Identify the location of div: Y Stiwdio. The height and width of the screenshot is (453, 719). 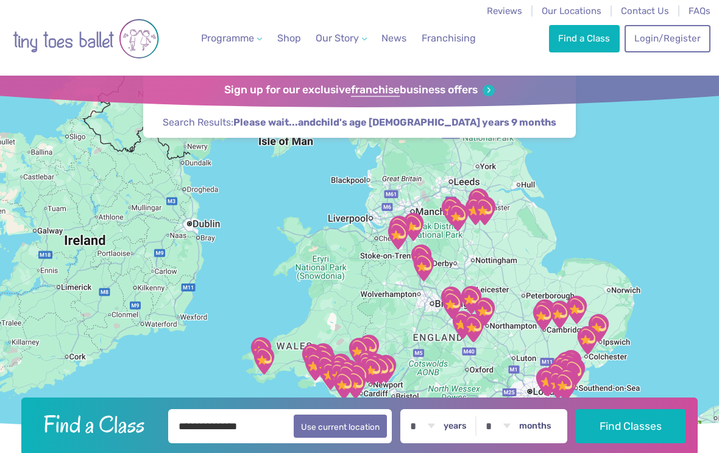
(323, 357).